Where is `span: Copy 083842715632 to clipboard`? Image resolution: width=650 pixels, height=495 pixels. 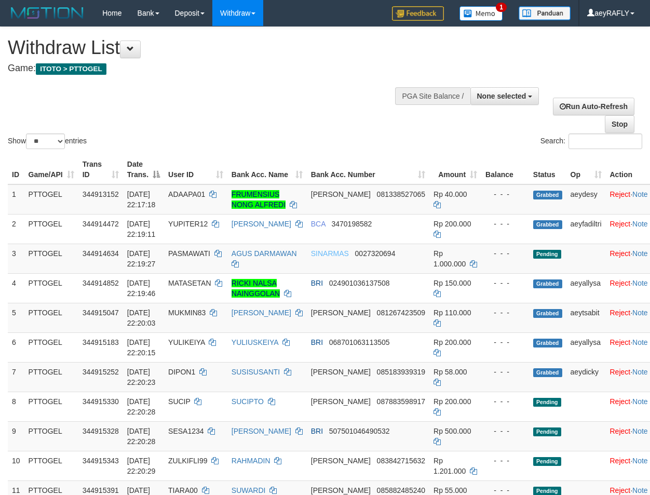
span: Copy 083842715632 to clipboard is located at coordinates (401, 460).